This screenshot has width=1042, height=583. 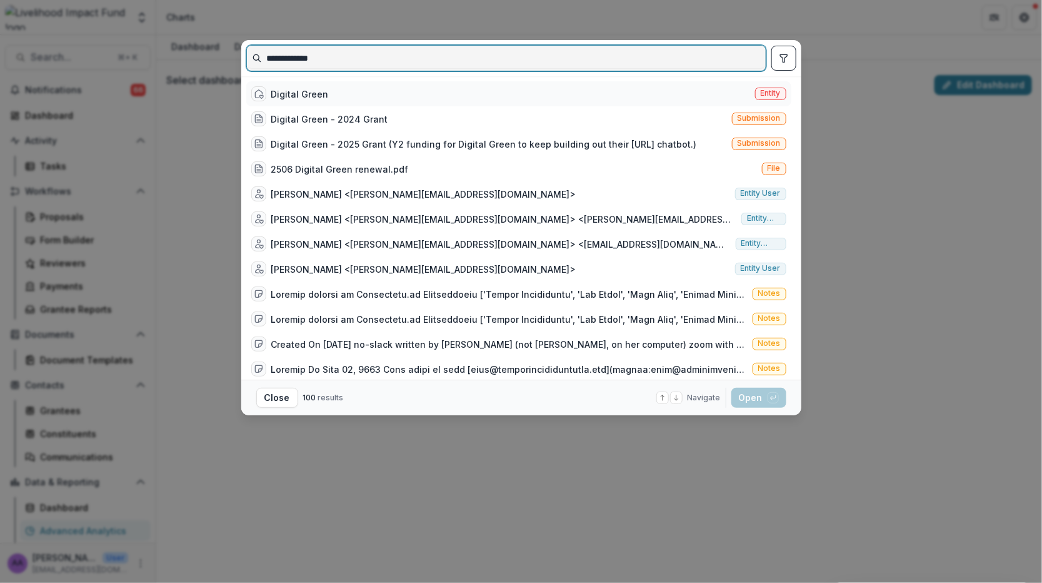 What do you see at coordinates (277, 398) in the screenshot?
I see `button: Close` at bounding box center [277, 398].